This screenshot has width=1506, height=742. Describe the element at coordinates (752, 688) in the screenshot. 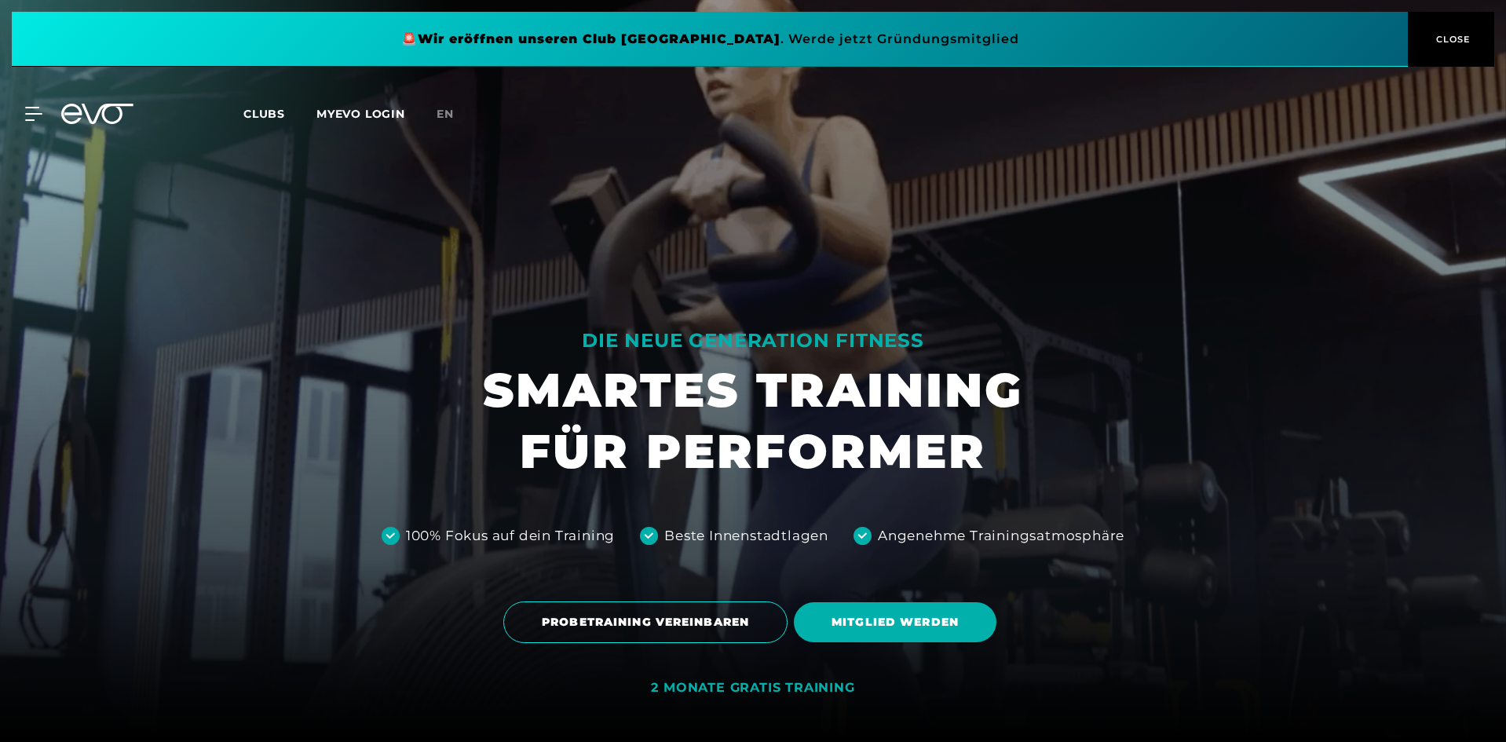

I see `div: 2 MONATE GRATIS TRAINING` at that location.